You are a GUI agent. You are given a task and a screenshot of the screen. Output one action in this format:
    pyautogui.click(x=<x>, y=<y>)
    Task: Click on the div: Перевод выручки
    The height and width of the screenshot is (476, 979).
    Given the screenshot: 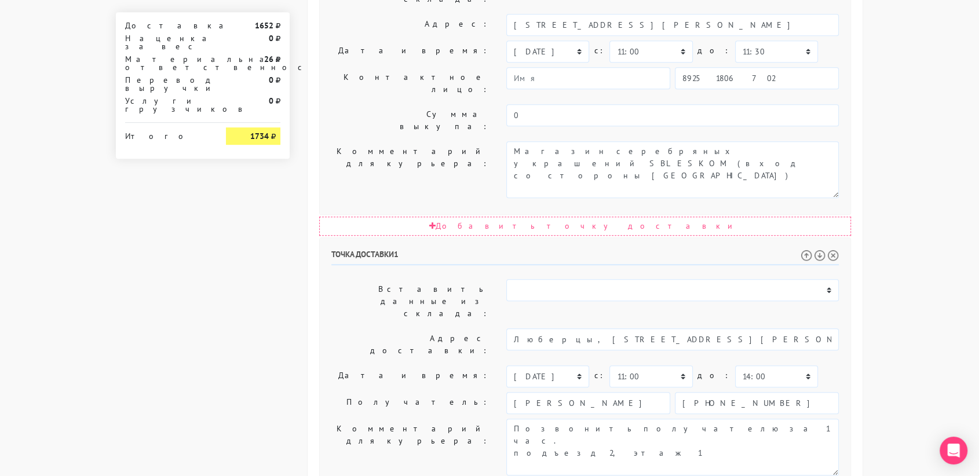 What is the action you would take?
    pyautogui.click(x=167, y=84)
    